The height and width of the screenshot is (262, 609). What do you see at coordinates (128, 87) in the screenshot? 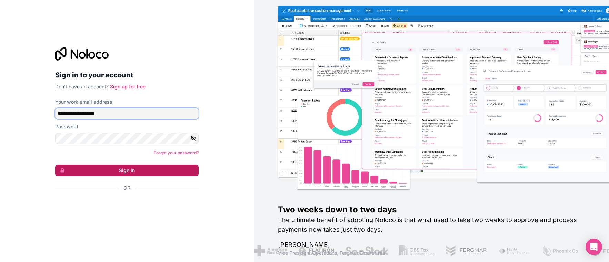
I see `a: Sign up for free` at bounding box center [128, 87].